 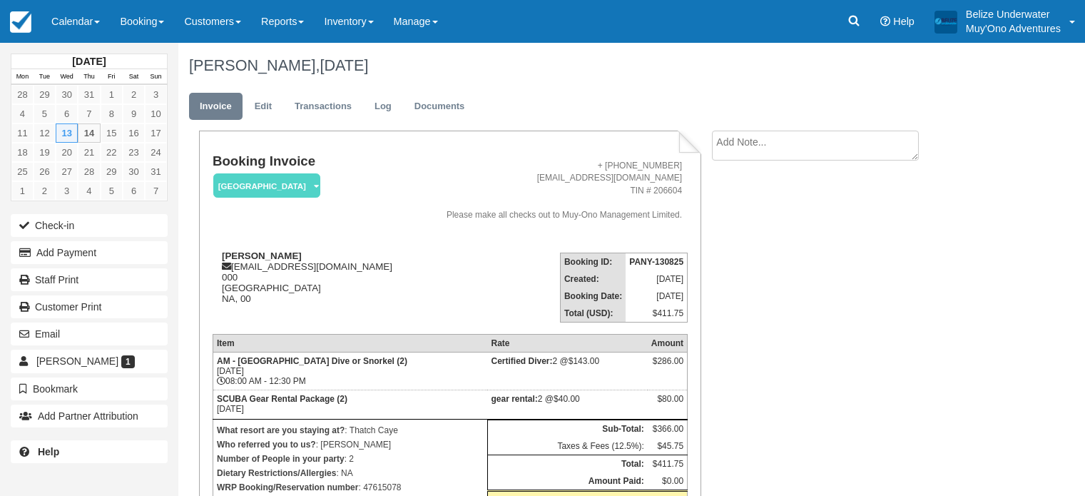 What do you see at coordinates (133, 152) in the screenshot?
I see `a: 23` at bounding box center [133, 152].